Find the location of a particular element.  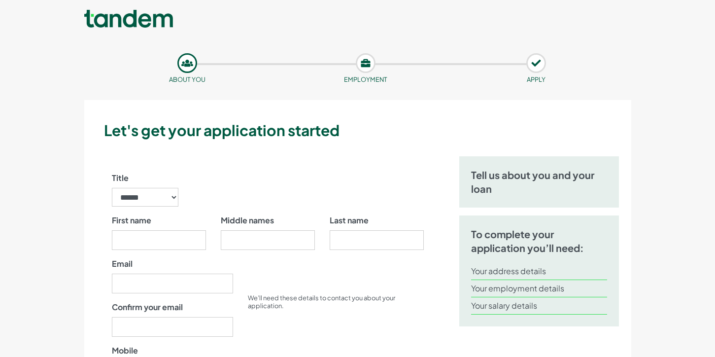

label: Confirm your email is located at coordinates (147, 307).